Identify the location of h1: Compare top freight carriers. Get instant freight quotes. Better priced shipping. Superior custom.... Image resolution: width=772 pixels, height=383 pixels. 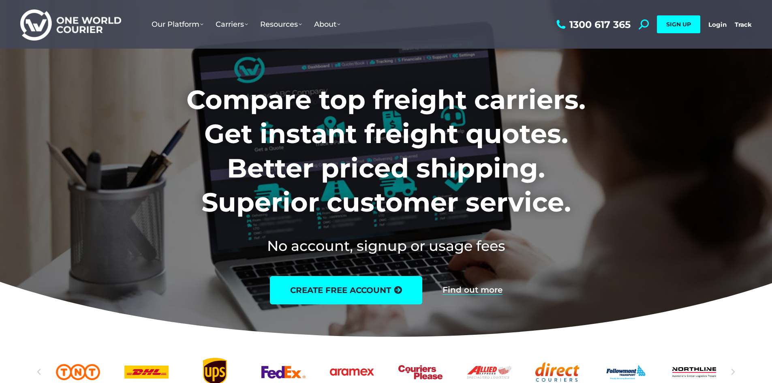
(386, 151).